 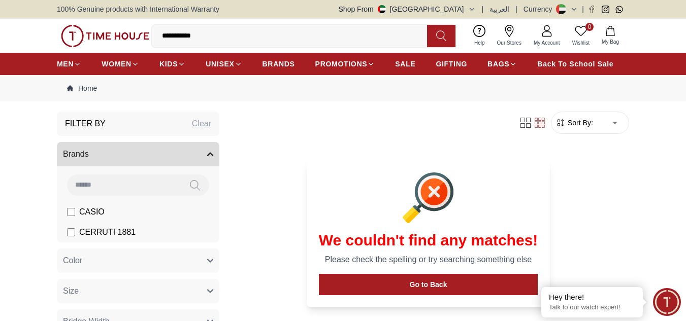 What do you see at coordinates (502, 64) in the screenshot?
I see `a: BAGS` at bounding box center [502, 64].